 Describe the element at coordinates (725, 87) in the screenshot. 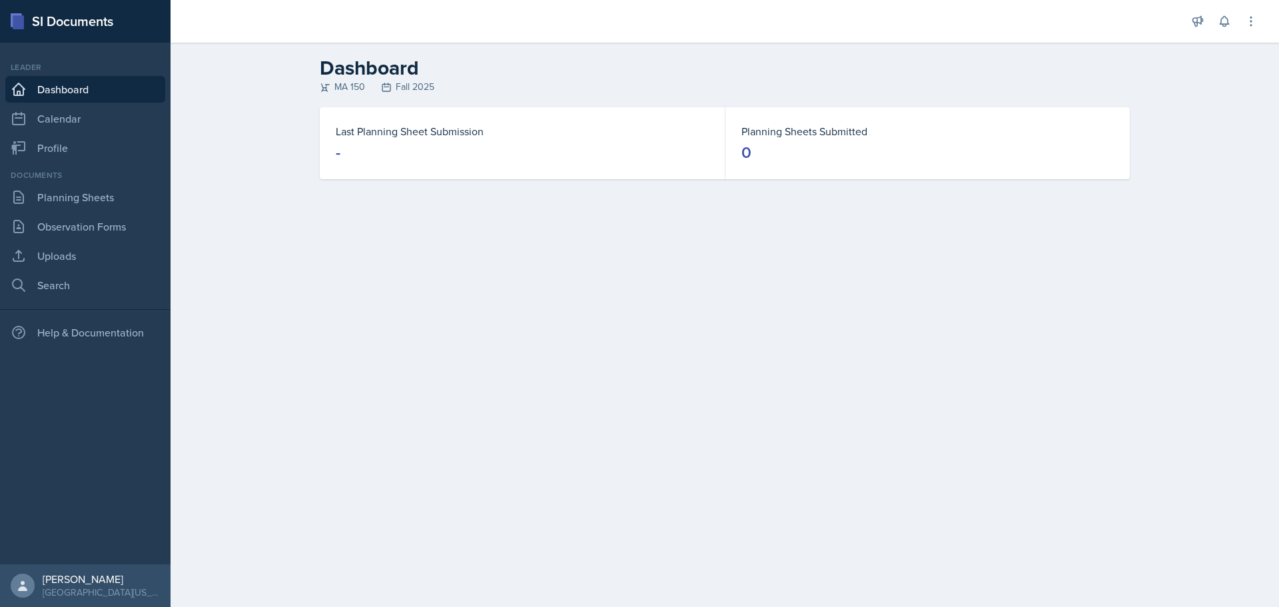

I see `div: MA 150 Fall 2025` at that location.